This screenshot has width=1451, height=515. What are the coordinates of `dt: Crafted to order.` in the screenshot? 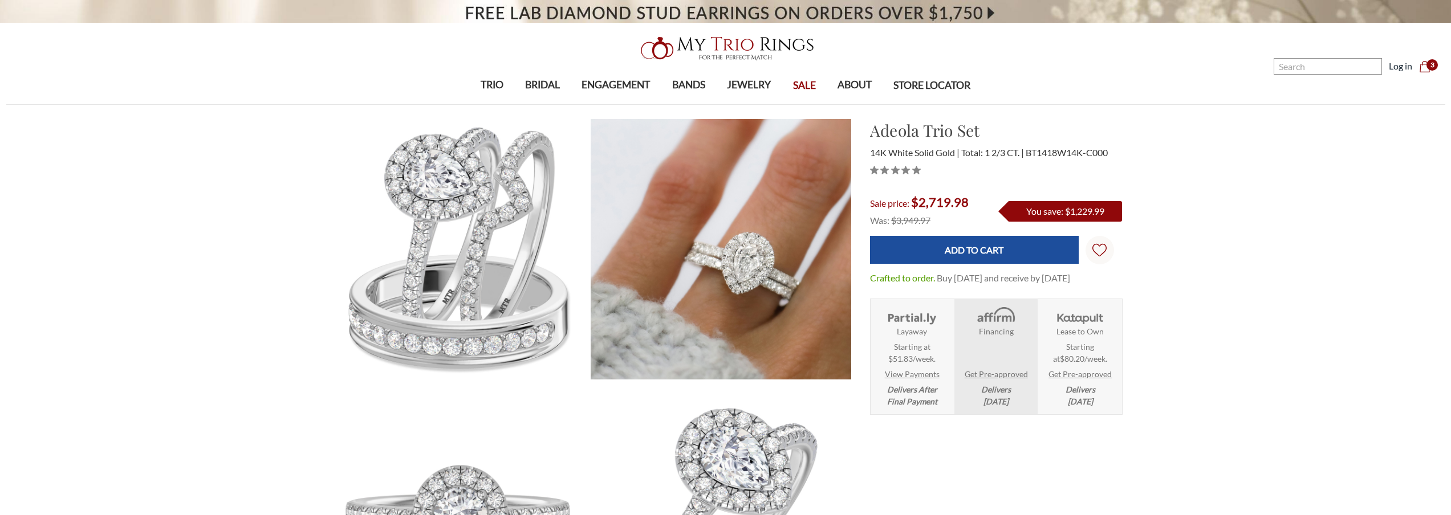 It's located at (902, 278).